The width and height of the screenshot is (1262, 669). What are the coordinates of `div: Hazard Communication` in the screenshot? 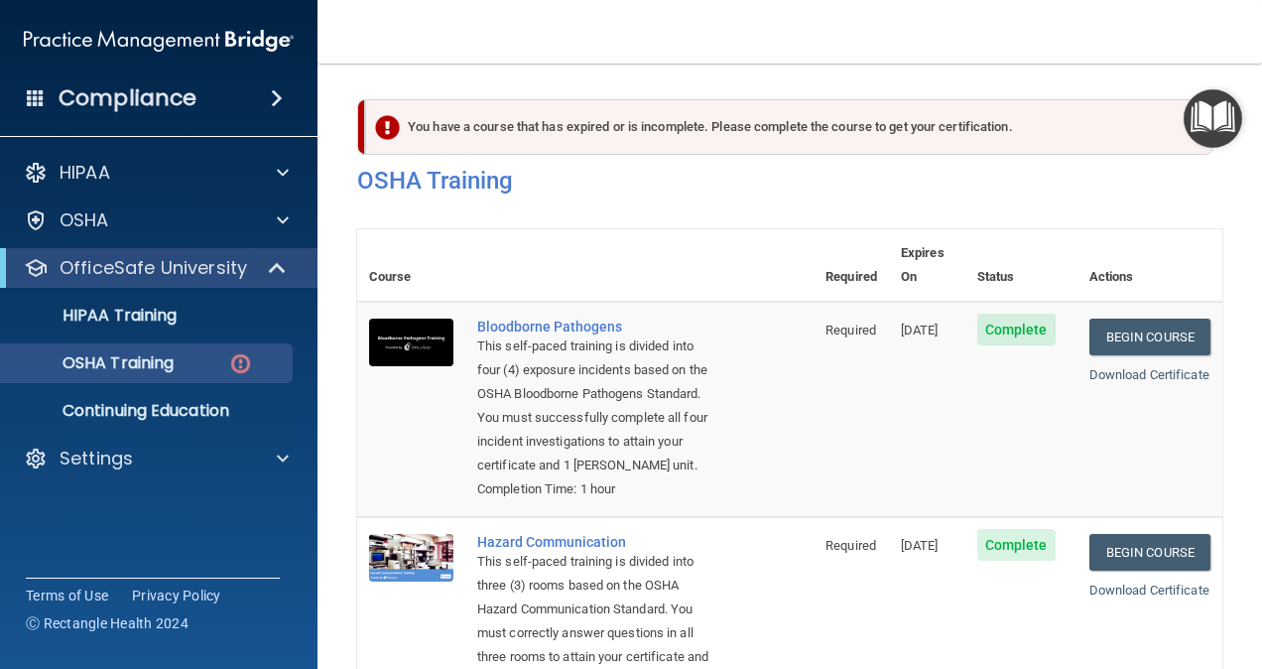 It's located at (595, 542).